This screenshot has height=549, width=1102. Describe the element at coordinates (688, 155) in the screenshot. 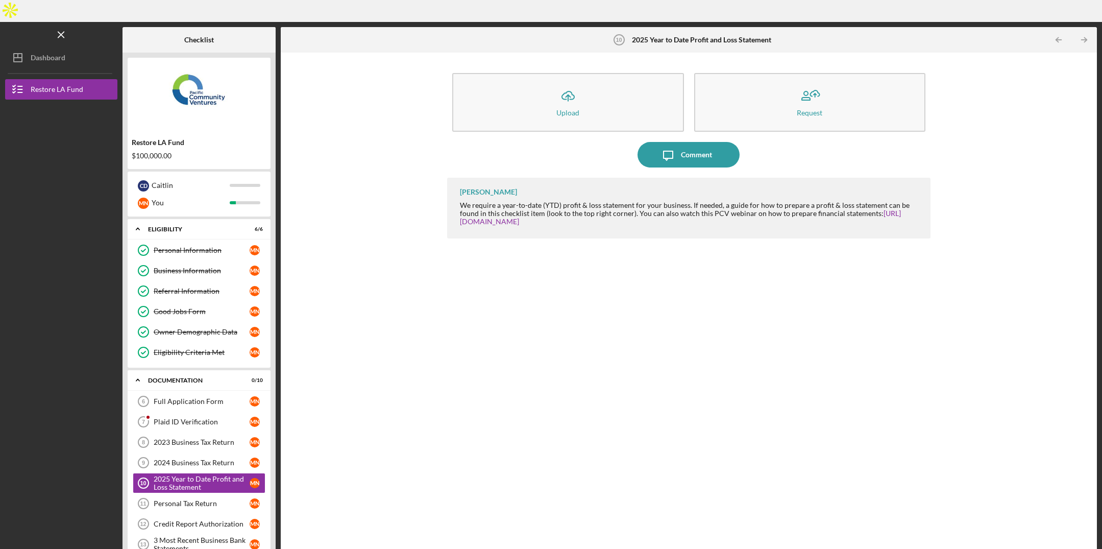

I see `button: Comment` at that location.